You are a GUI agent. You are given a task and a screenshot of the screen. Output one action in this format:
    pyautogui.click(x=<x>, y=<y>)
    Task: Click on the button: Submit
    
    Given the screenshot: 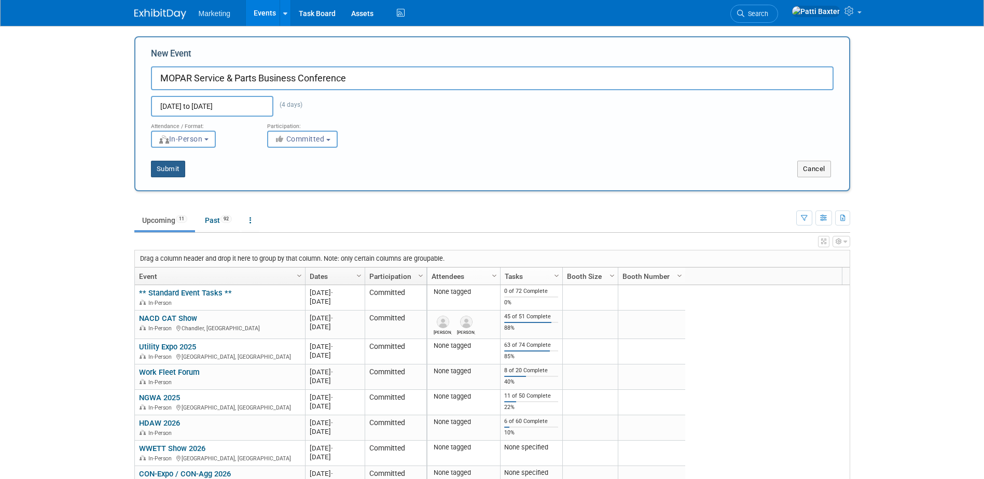 What is the action you would take?
    pyautogui.click(x=168, y=169)
    